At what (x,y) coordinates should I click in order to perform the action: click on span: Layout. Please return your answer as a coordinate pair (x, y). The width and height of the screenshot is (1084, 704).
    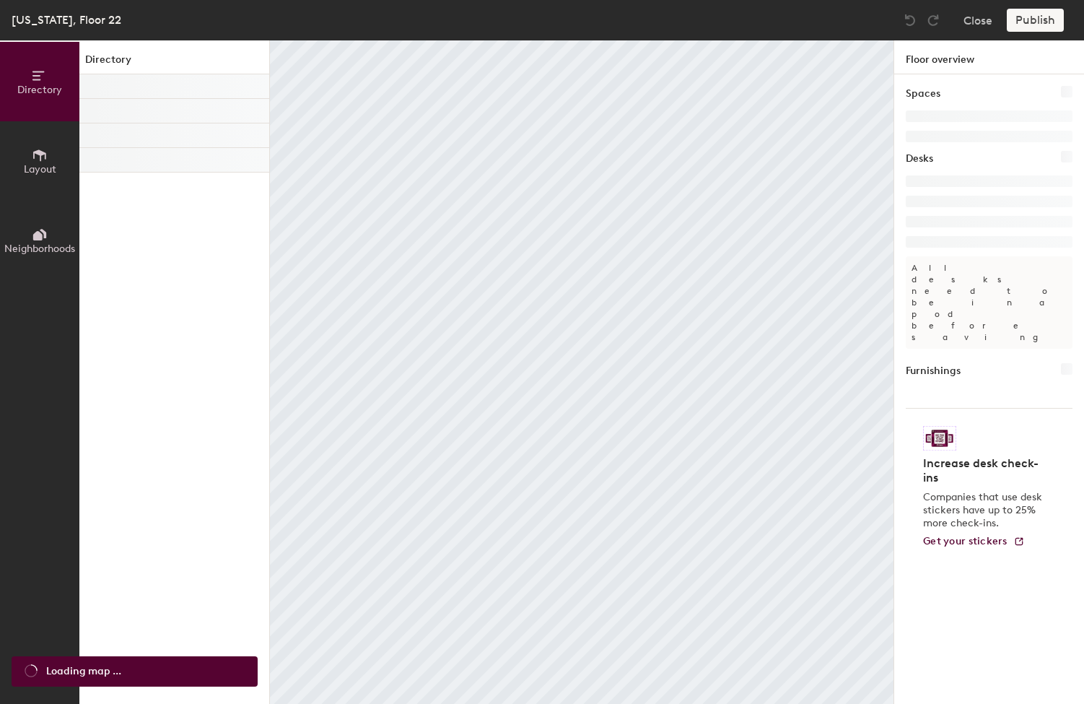
    Looking at the image, I should click on (40, 169).